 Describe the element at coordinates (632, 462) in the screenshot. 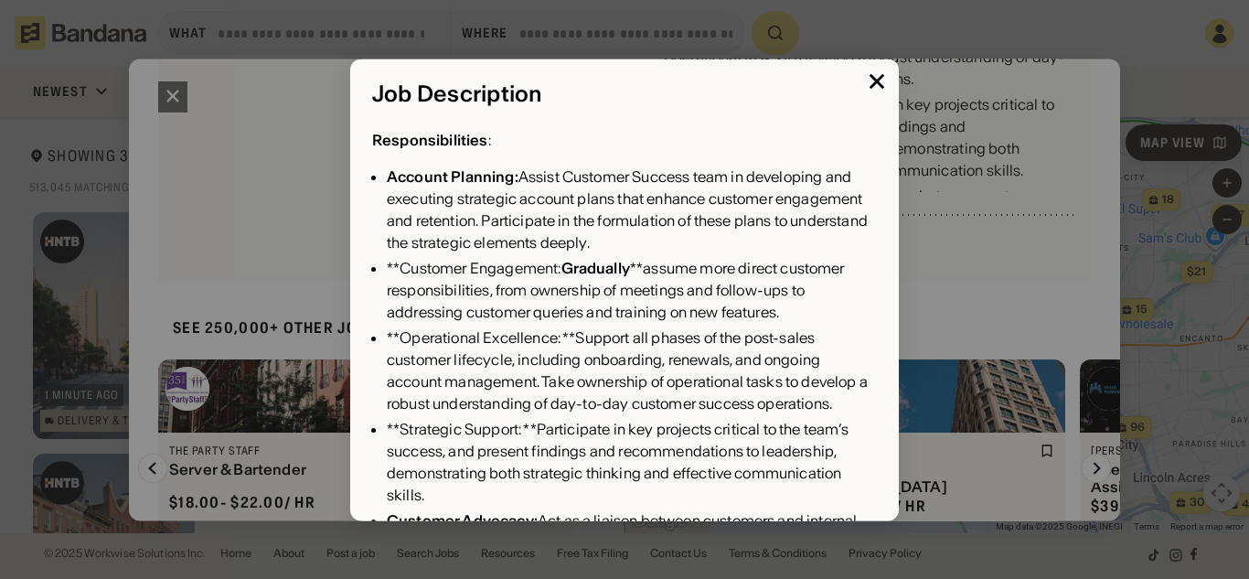

I see `div: **Strategic Support: **Participate in key projects critical to the team’s success, and present fi...` at that location.